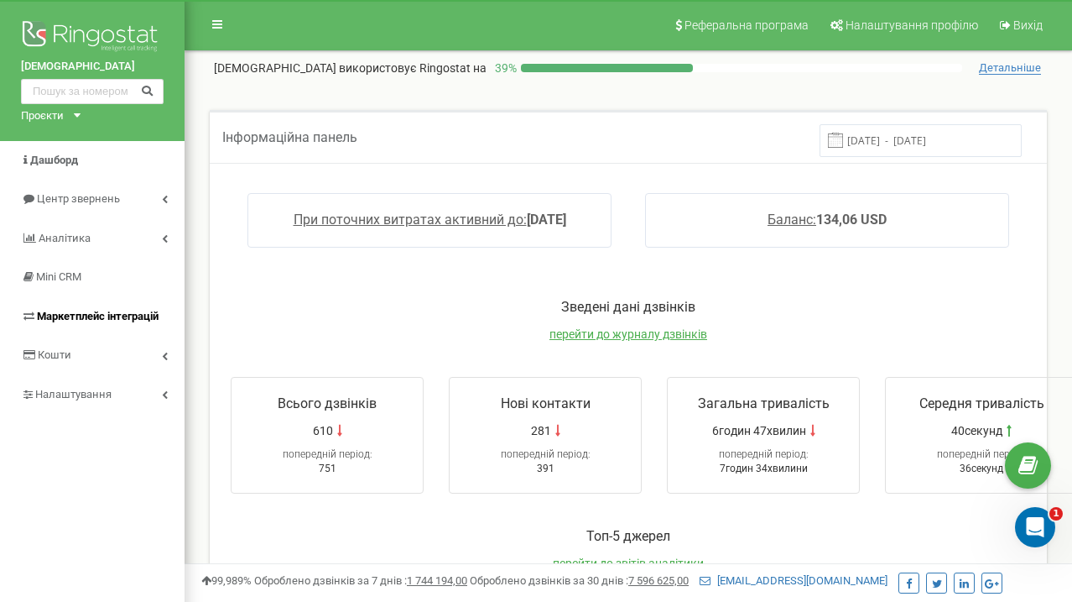 The image size is (1072, 602). I want to click on span: Оброблено дзвінків за 30 днів :, so click(579, 580).